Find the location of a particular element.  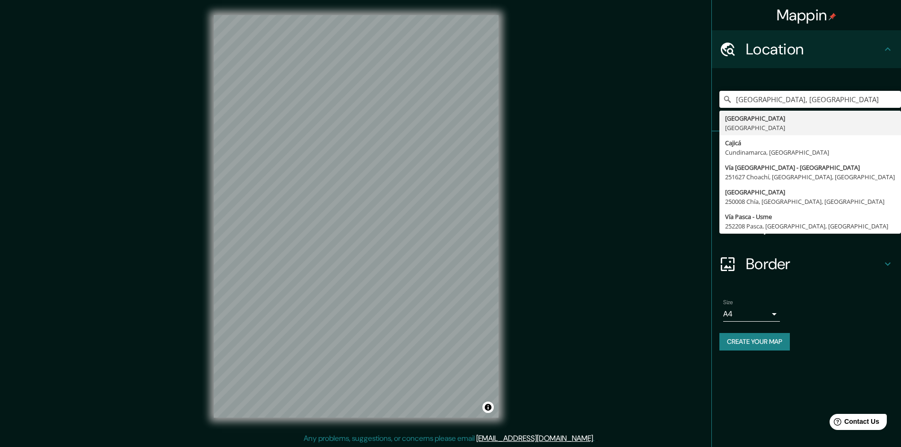

div: A4 is located at coordinates (751, 314).